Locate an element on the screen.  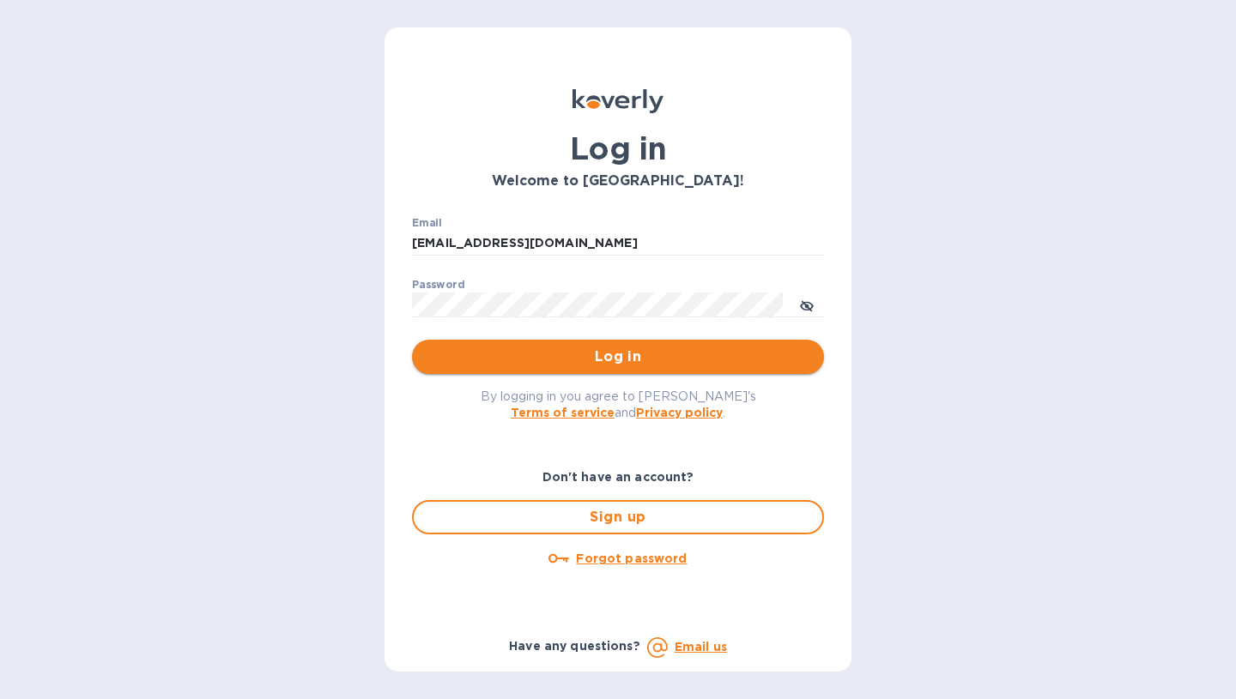
img: Koverly is located at coordinates (618, 101).